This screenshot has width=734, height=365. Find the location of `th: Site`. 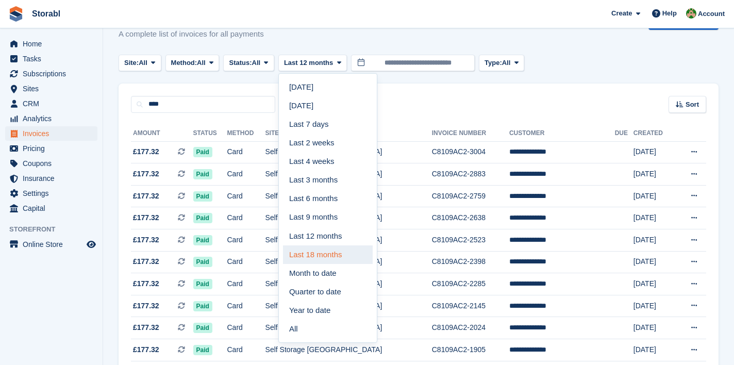

th: Site is located at coordinates (348, 133).